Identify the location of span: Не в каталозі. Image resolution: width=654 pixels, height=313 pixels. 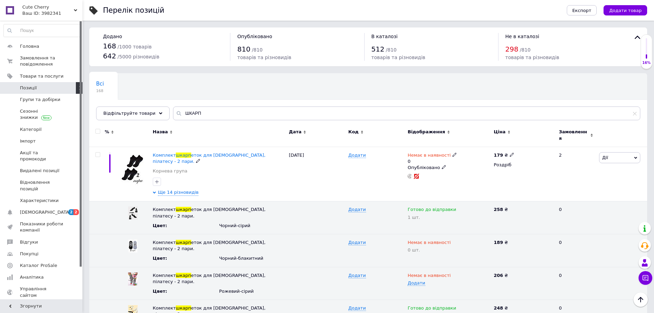
(522, 36).